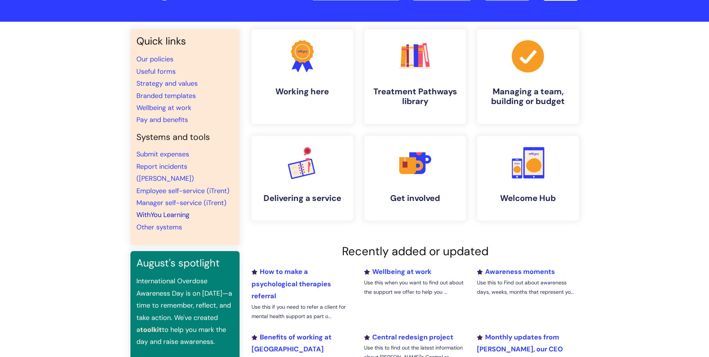  What do you see at coordinates (167, 83) in the screenshot?
I see `a: Strategy and values` at bounding box center [167, 83].